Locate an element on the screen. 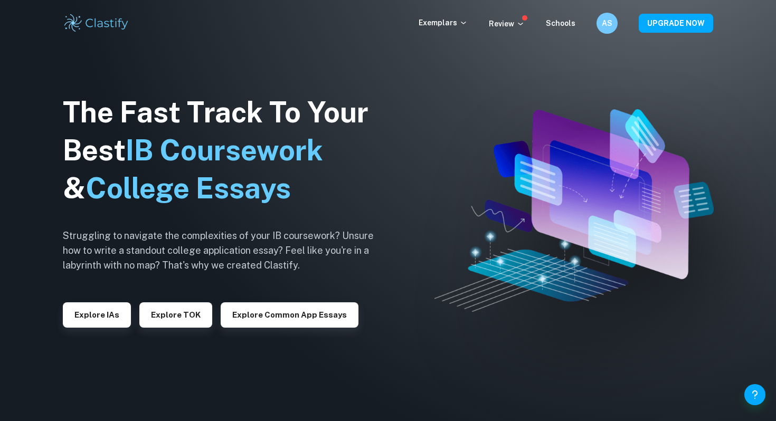 The width and height of the screenshot is (776, 421). button: UPGRADE NOW is located at coordinates (675, 23).